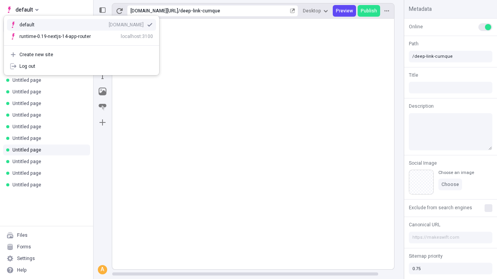  What do you see at coordinates (369, 11) in the screenshot?
I see `span: Publish` at bounding box center [369, 11].